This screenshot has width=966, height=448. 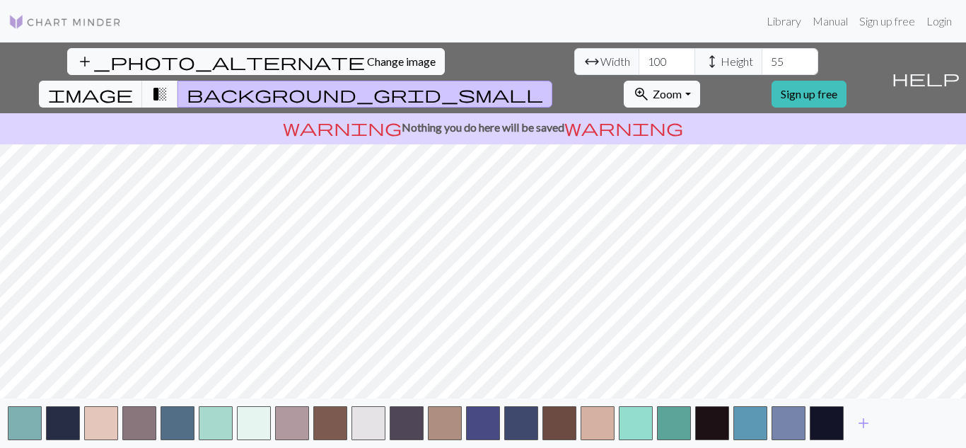 I want to click on span: transition_fade, so click(x=160, y=94).